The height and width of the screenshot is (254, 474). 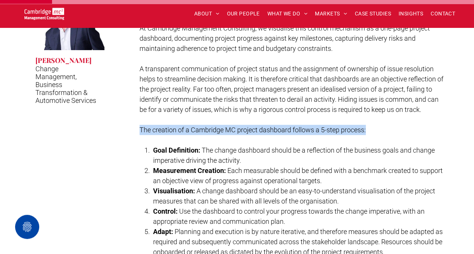 I want to click on span: The creation of a Cambridge MC project dashboard follows a 5-step process:, so click(x=252, y=130).